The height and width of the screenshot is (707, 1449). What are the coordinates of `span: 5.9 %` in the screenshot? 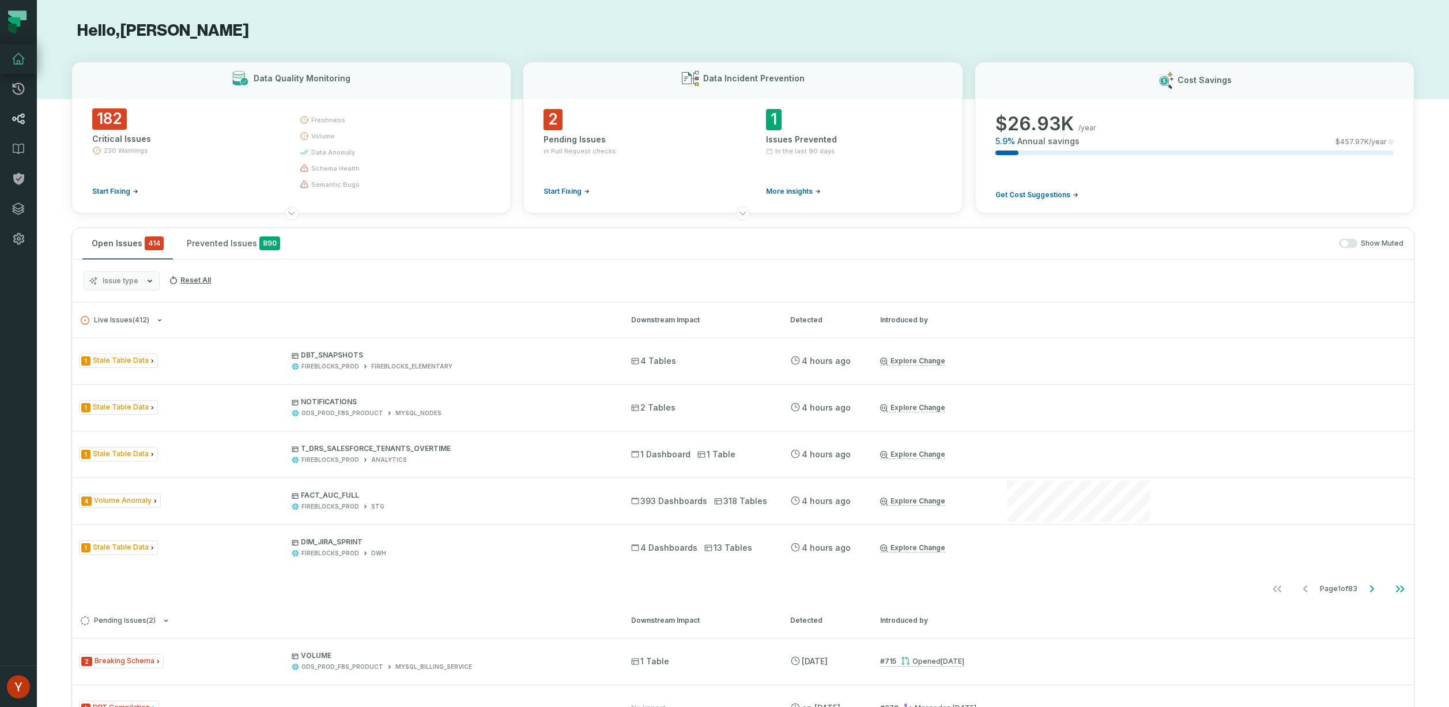 It's located at (1005, 141).